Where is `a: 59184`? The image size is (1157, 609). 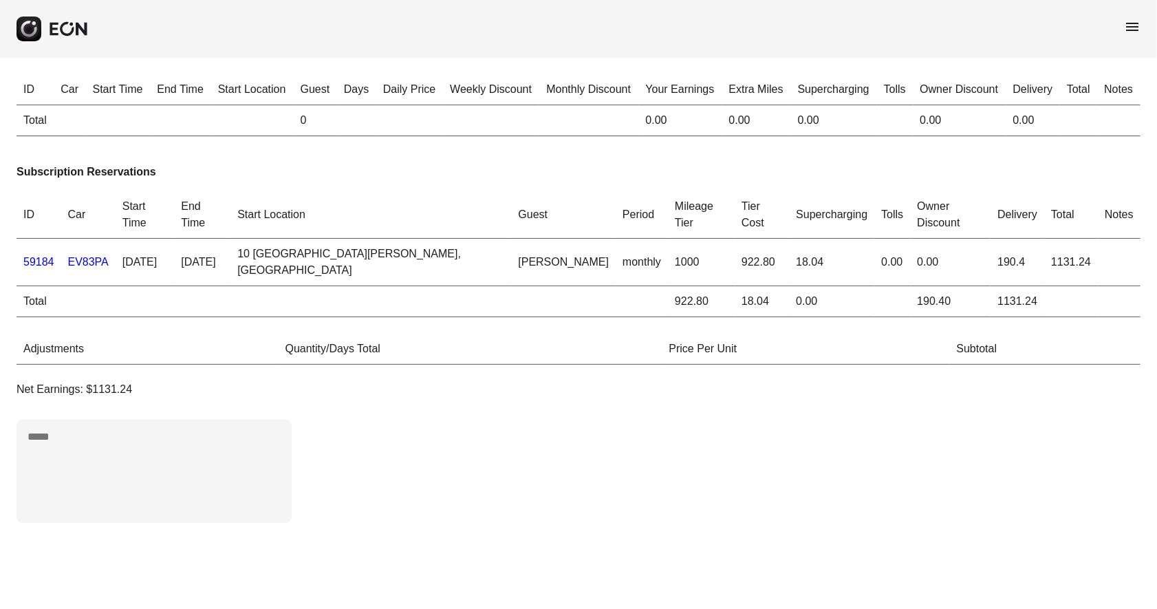
a: 59184 is located at coordinates (39, 261).